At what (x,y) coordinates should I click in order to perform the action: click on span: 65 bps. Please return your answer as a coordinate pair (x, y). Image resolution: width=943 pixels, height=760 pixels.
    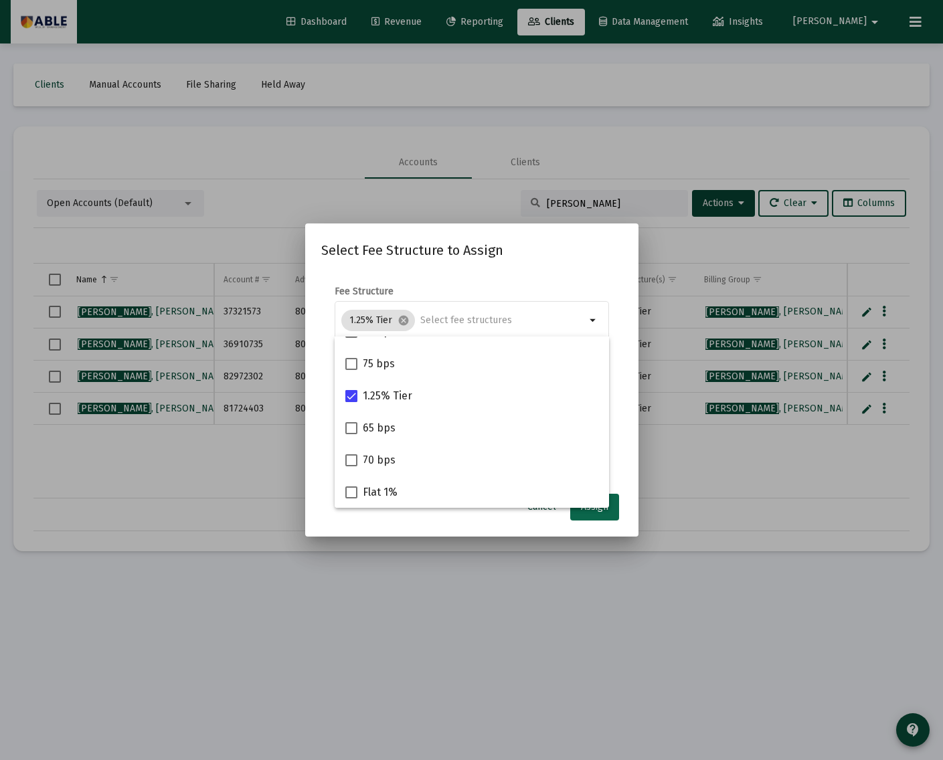
    Looking at the image, I should click on (379, 428).